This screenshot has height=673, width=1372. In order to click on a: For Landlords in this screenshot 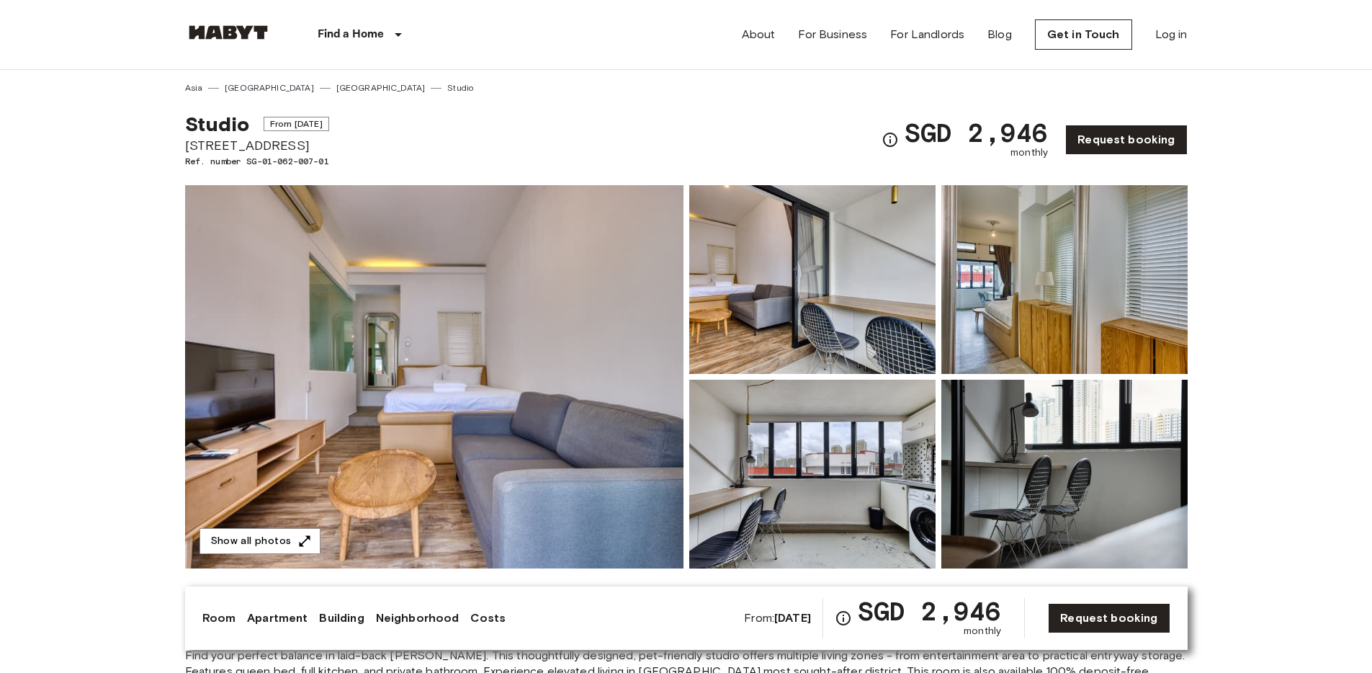, I will do `click(927, 35)`.